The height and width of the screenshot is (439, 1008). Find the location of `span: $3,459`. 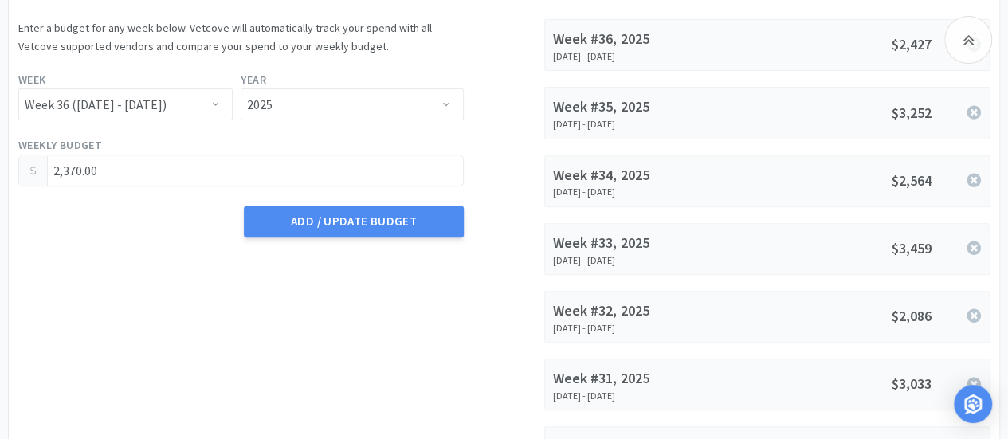

span: $3,459 is located at coordinates (912, 248).